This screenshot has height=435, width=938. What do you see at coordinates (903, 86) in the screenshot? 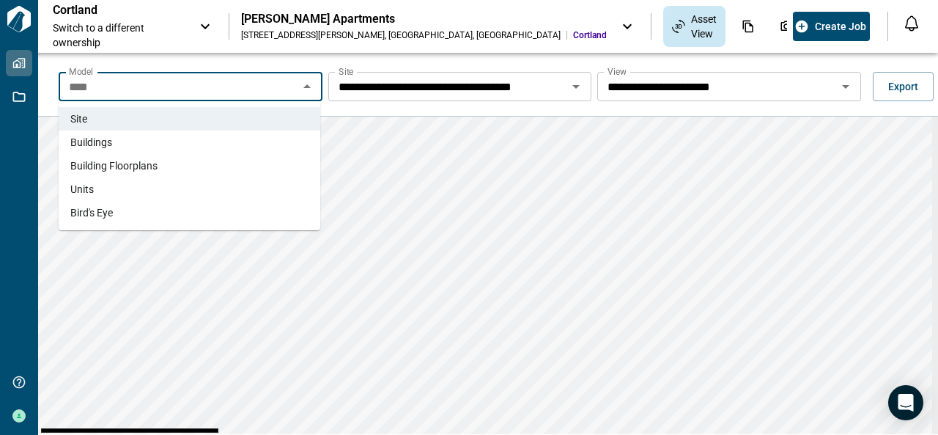
I see `button: Export` at bounding box center [903, 86].